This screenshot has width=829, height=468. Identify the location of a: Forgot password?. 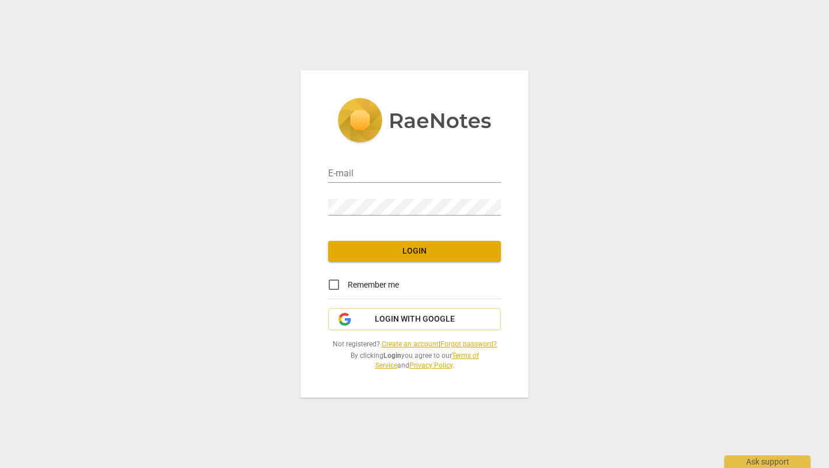
(469, 344).